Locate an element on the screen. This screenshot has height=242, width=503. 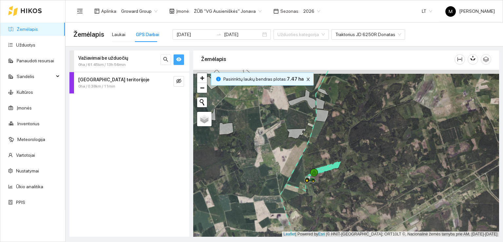
span: Įmonė : is located at coordinates (183, 11).